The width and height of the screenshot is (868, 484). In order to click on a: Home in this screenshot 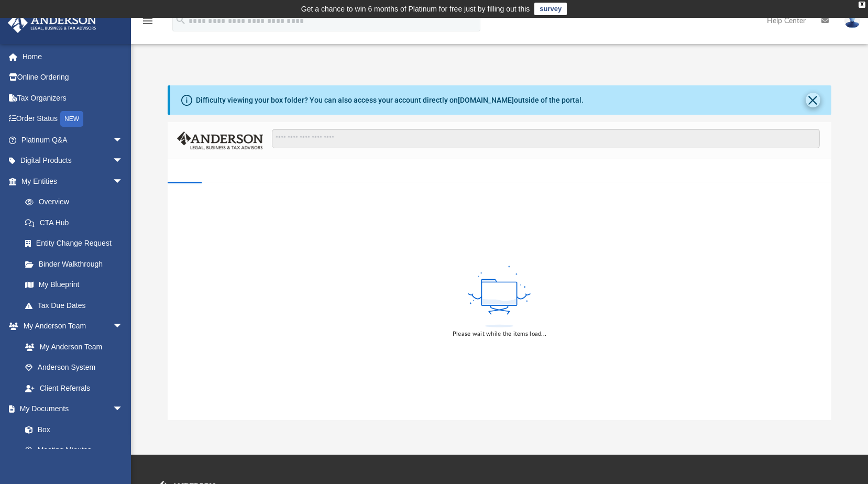, I will do `click(73, 57)`.